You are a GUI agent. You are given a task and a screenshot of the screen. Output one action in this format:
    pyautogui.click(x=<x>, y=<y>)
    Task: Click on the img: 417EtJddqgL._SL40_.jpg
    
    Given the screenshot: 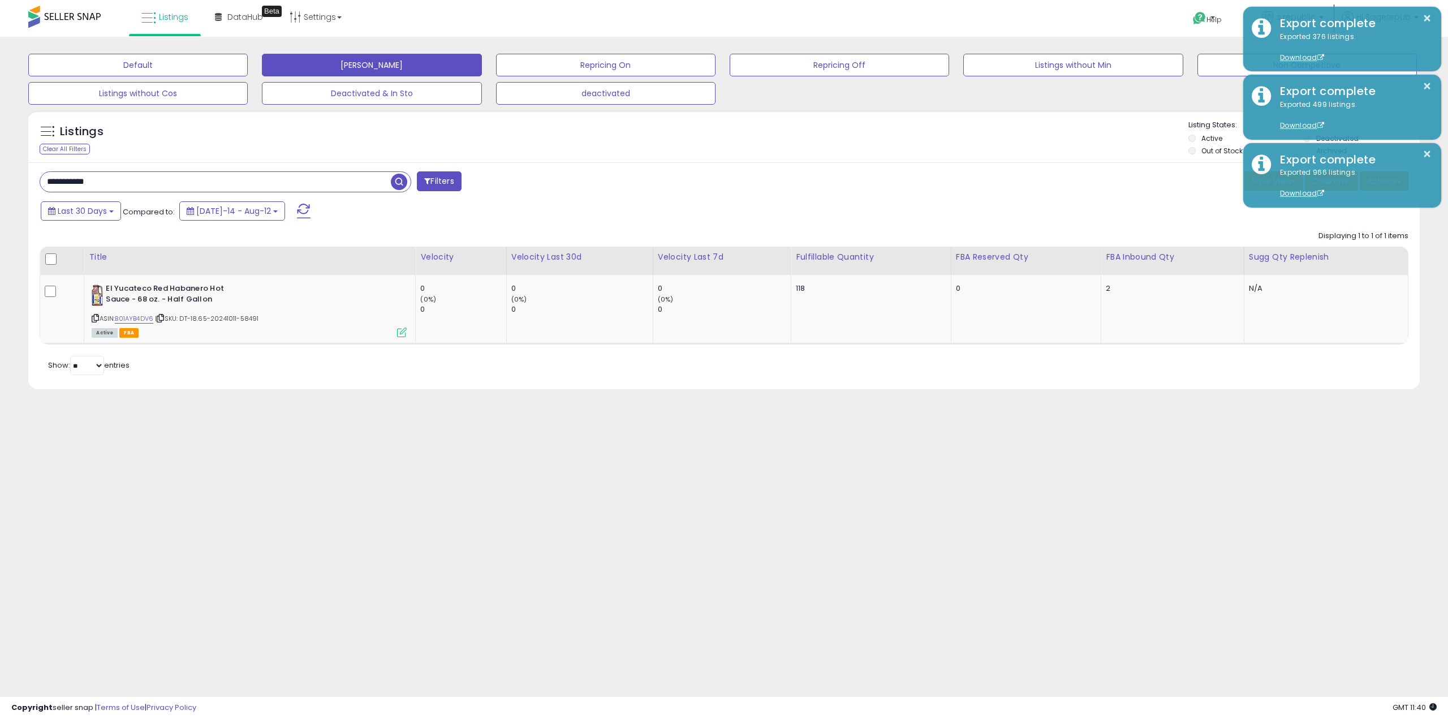 What is the action you would take?
    pyautogui.click(x=97, y=295)
    